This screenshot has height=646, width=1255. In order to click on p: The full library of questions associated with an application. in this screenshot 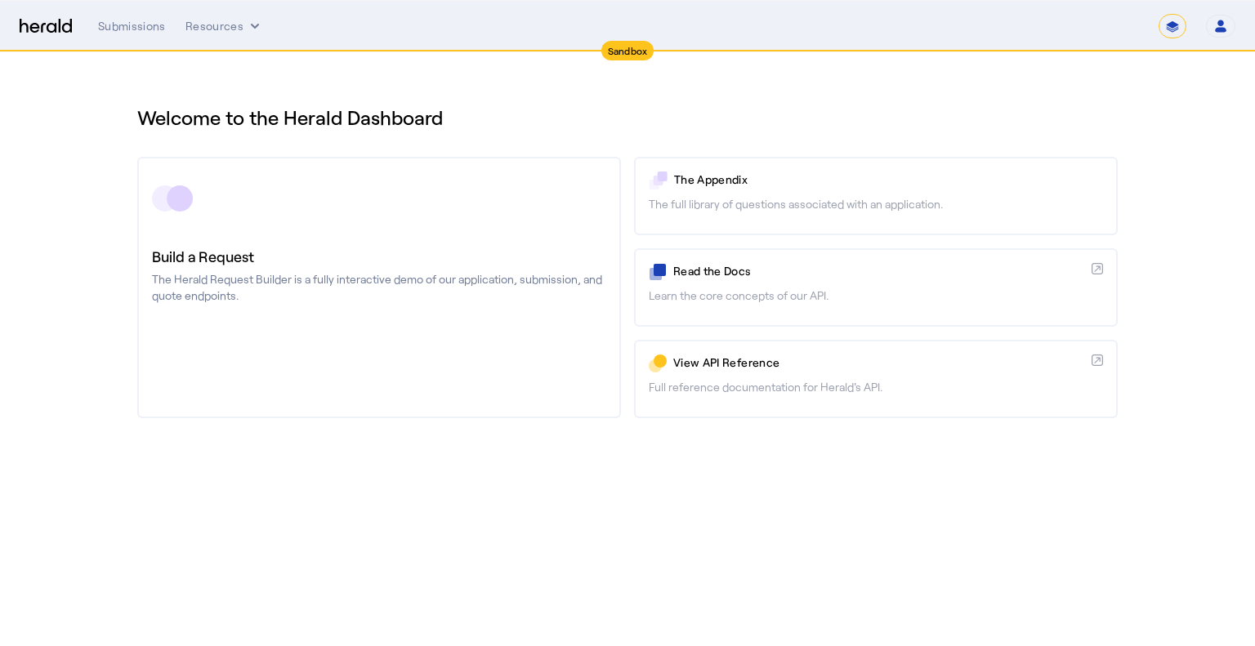, I will do `click(876, 204)`.